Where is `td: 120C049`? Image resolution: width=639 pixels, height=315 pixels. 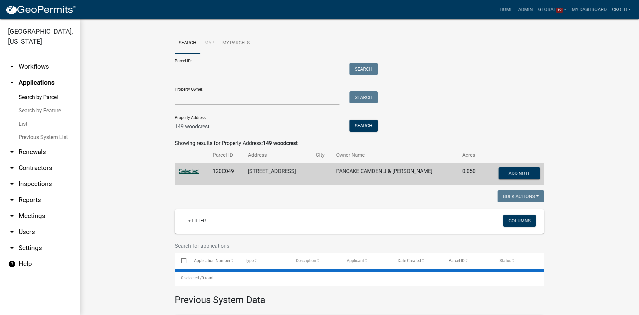
td: 120C049 is located at coordinates (226, 174).